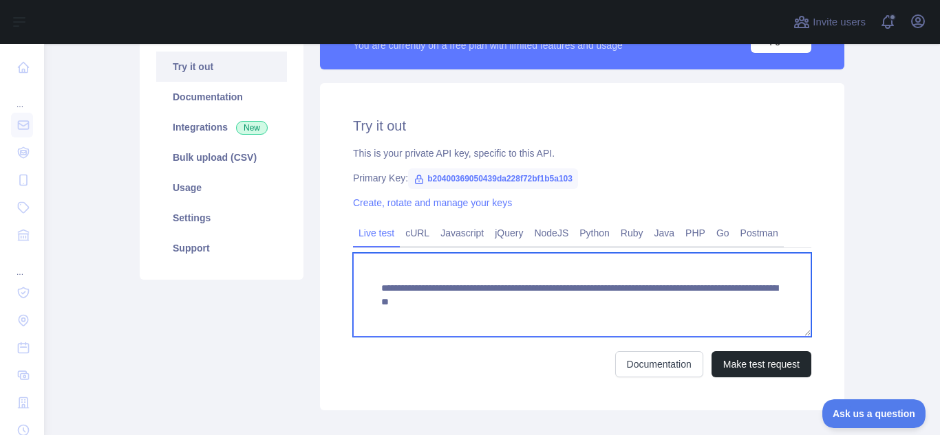  Describe the element at coordinates (252, 128) in the screenshot. I see `span: New` at that location.